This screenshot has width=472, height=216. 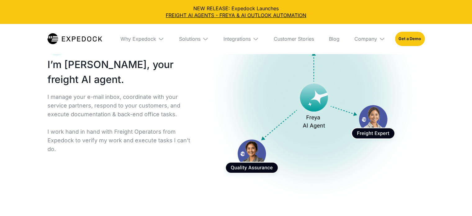 What do you see at coordinates (189, 39) in the screenshot?
I see `div: Solutions` at bounding box center [189, 39].